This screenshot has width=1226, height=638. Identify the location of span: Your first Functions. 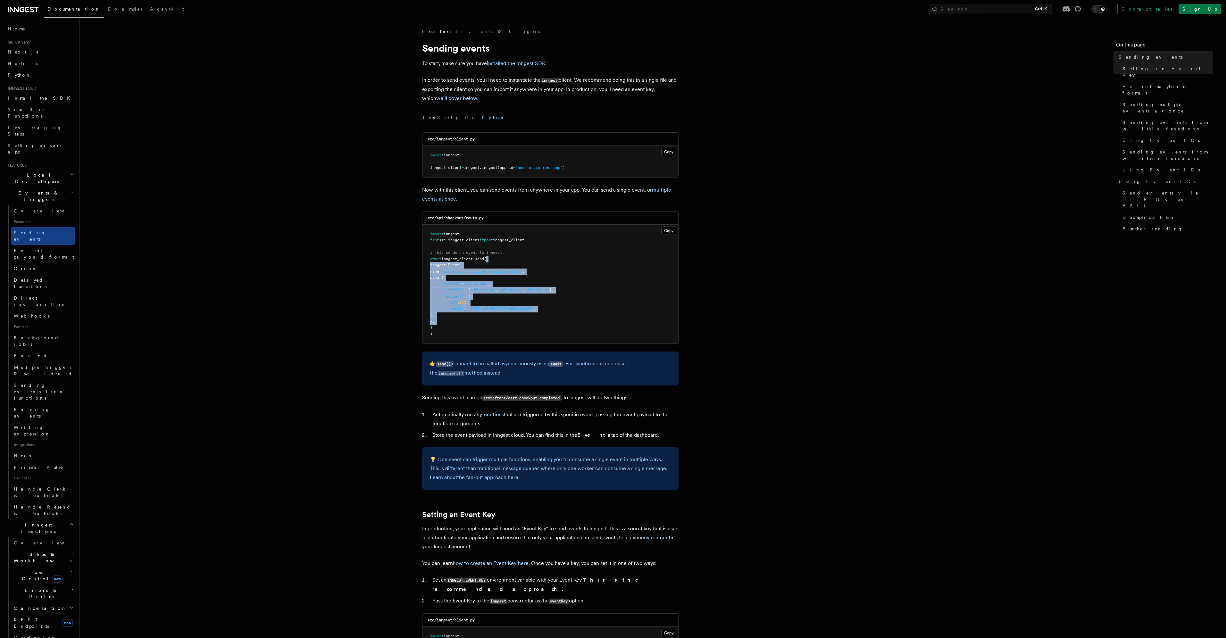
(27, 113).